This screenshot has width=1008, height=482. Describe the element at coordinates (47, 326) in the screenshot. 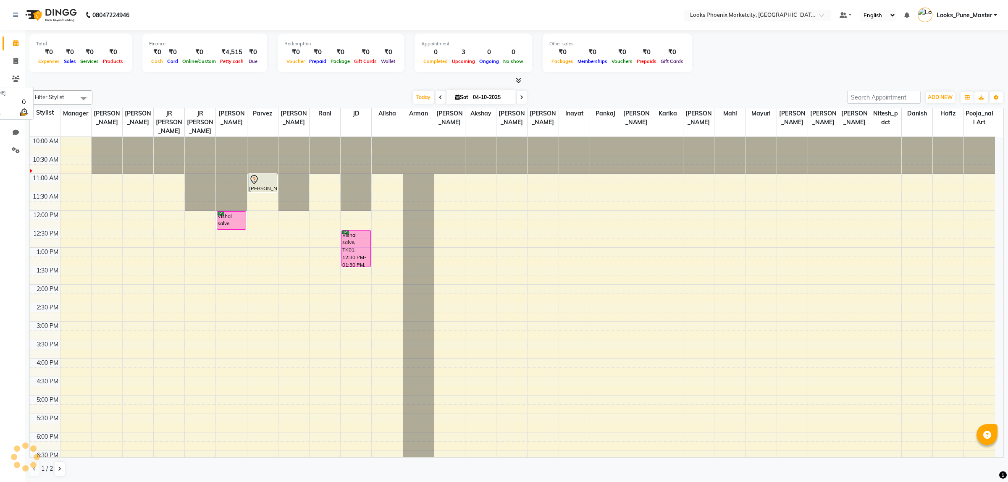

I see `div: 3:00 PM` at that location.